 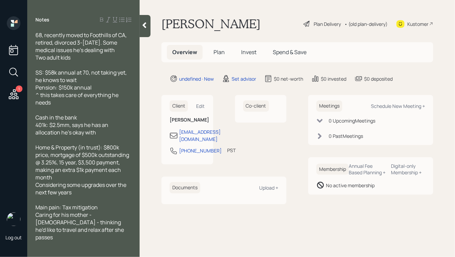 I want to click on div: 0 Past Meeting s, so click(x=346, y=136).